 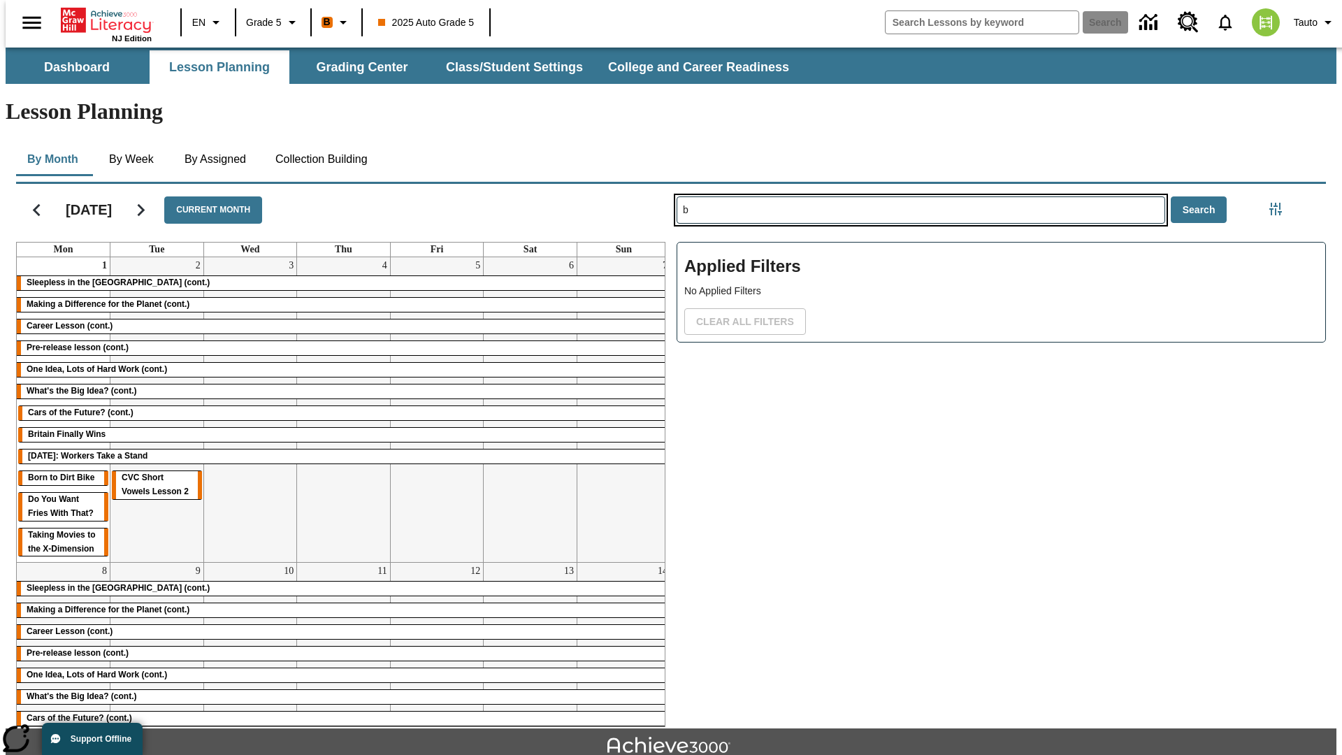 I want to click on button: Dashboard, so click(x=77, y=67).